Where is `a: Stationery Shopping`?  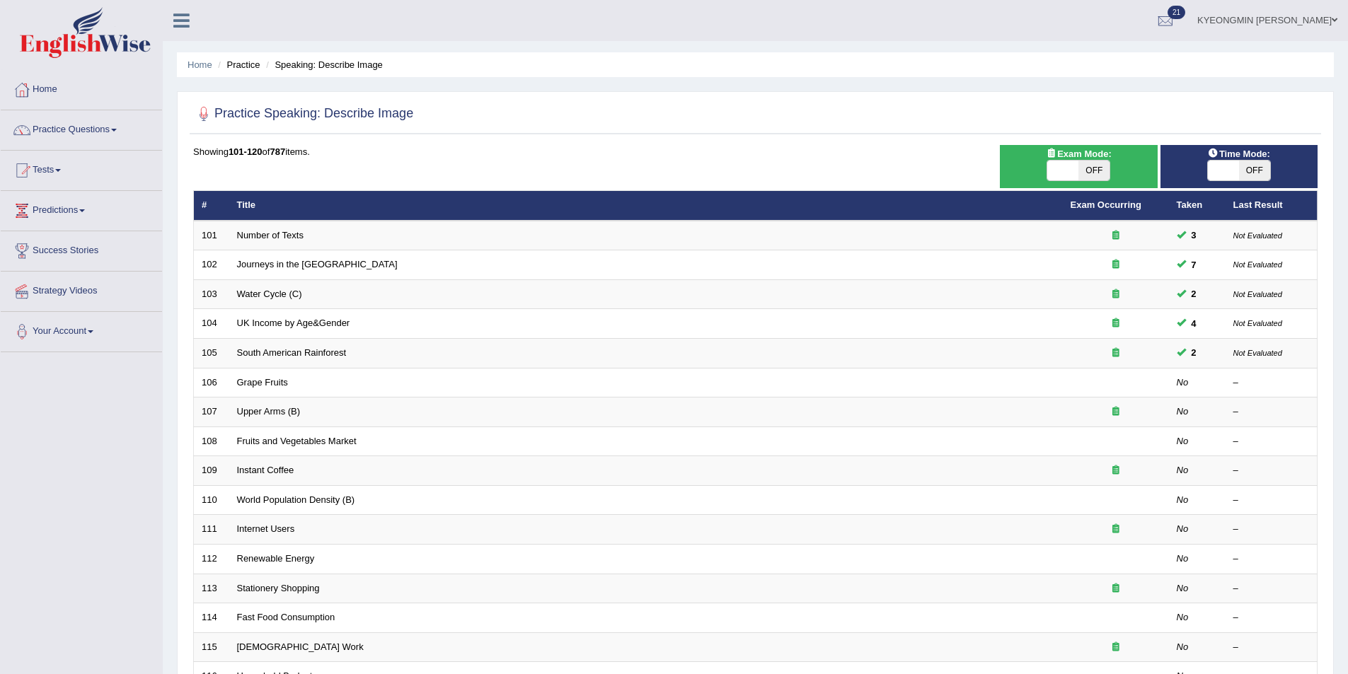 a: Stationery Shopping is located at coordinates (278, 588).